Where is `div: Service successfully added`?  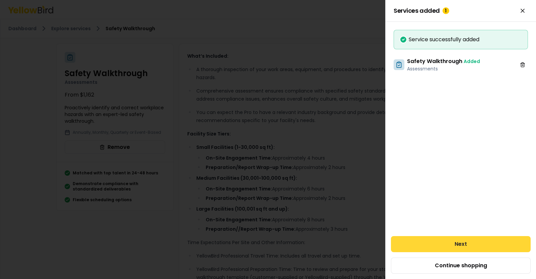 div: Service successfully added is located at coordinates (460, 39).